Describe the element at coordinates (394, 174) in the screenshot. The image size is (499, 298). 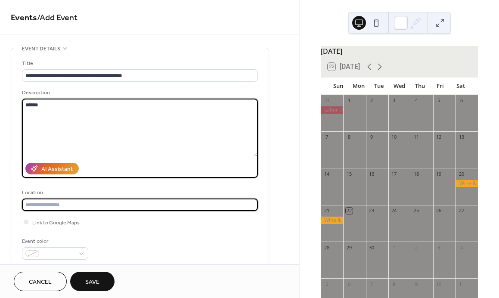
I see `div: 17` at that location.